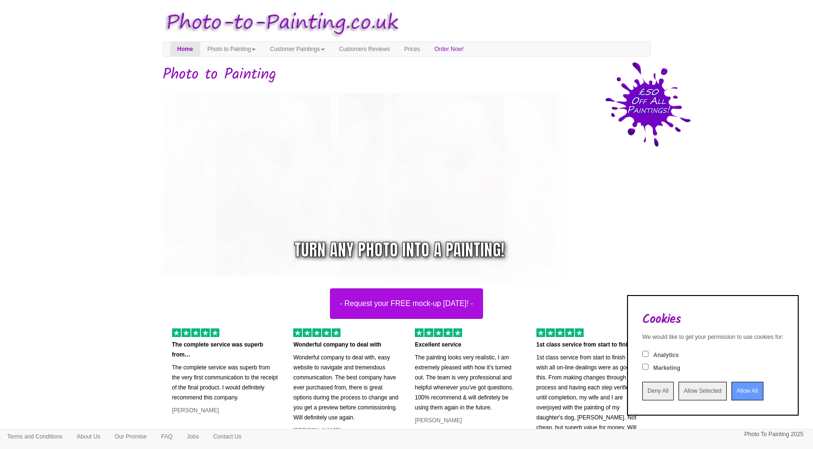  Describe the element at coordinates (347, 345) in the screenshot. I see `p: Wonderful company to deal with` at that location.